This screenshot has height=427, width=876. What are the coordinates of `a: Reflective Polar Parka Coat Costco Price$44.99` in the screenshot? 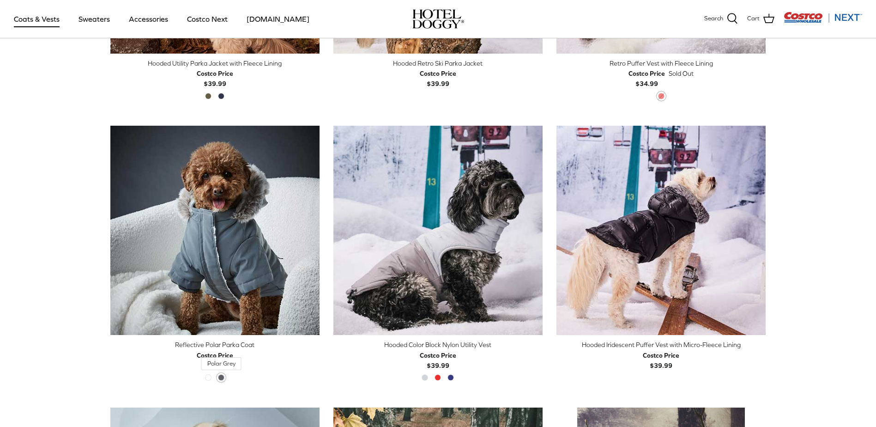 It's located at (215, 355).